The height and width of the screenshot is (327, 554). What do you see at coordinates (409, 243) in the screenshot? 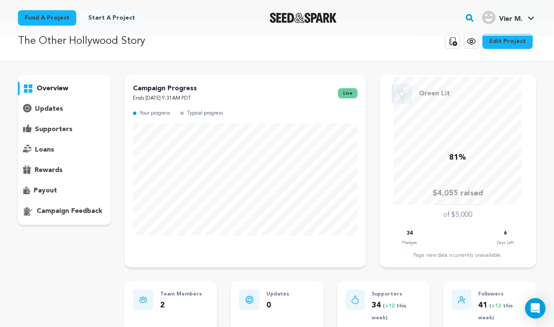
I see `p: Pledges` at bounding box center [409, 243].